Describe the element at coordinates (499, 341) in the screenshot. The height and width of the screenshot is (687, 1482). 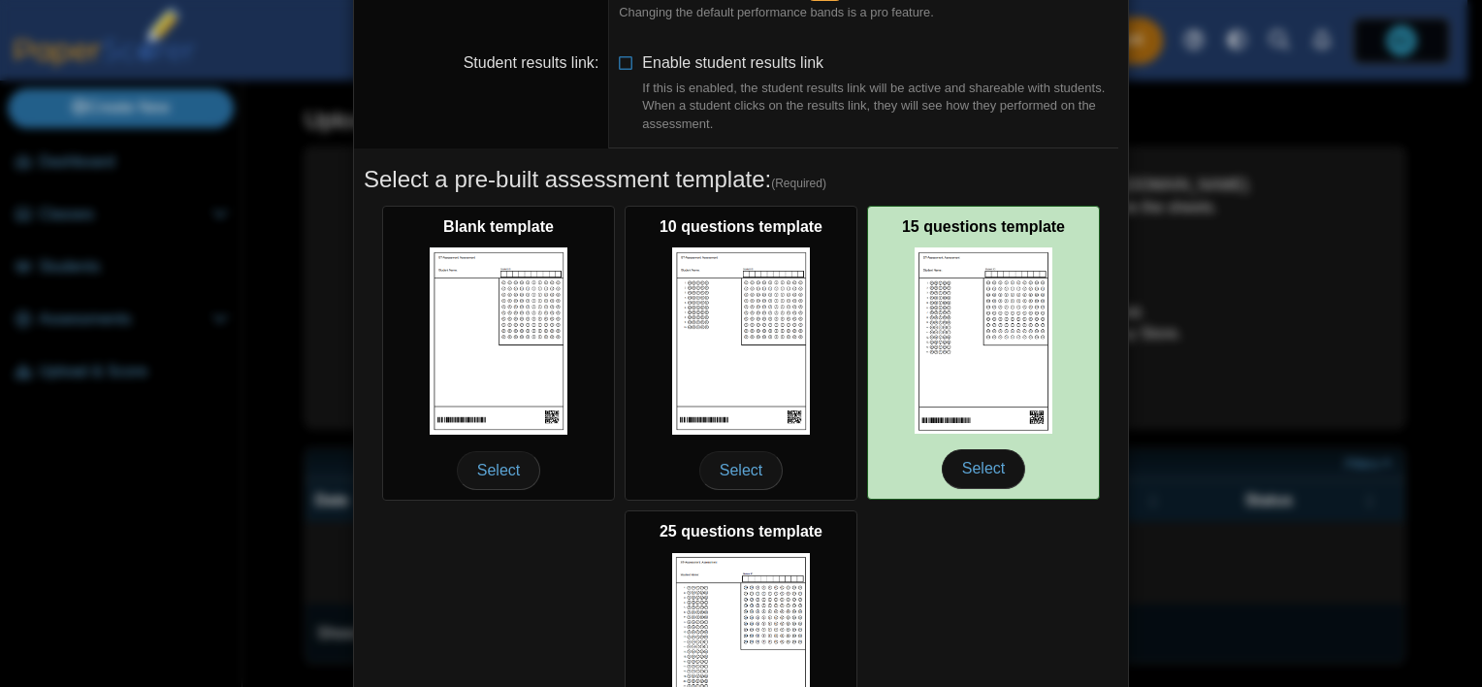
I see `img: scan_sheet_blank.png` at that location.